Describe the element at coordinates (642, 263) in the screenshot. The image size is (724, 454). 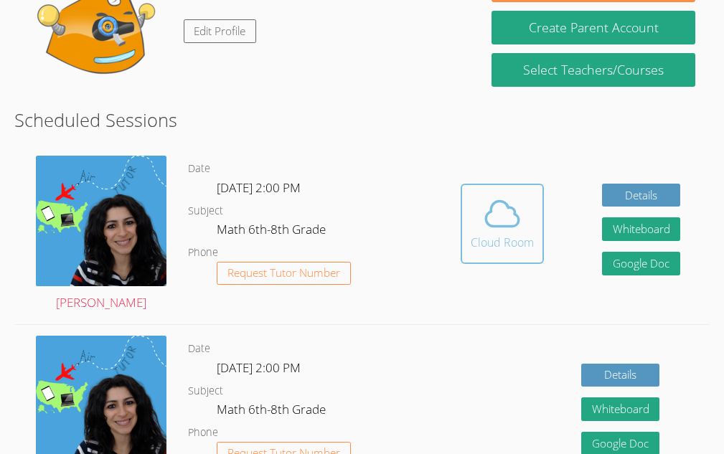
I see `a: Google Doc` at that location.